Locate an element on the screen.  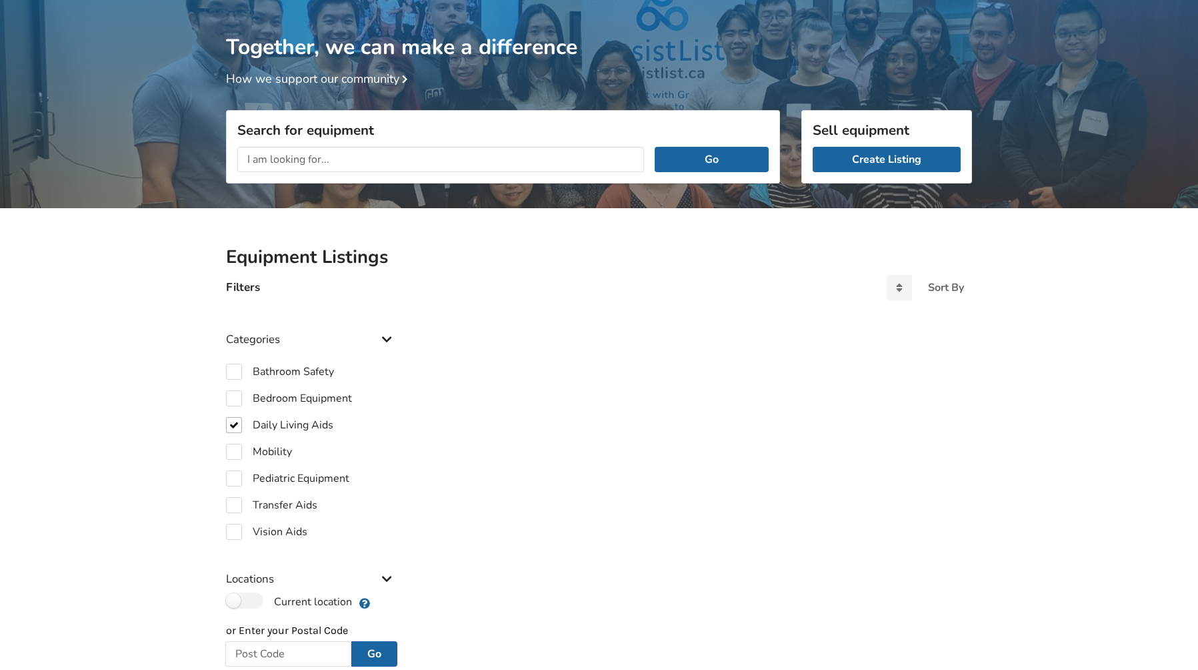
label: Daily Living Aids is located at coordinates (279, 425).